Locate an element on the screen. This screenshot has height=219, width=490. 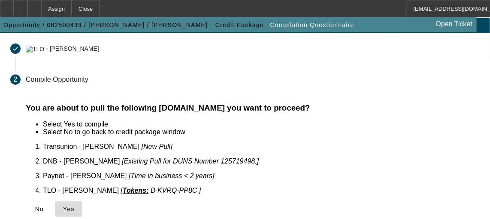
span: B-KVRQ-PP8C is located at coordinates (174, 190).